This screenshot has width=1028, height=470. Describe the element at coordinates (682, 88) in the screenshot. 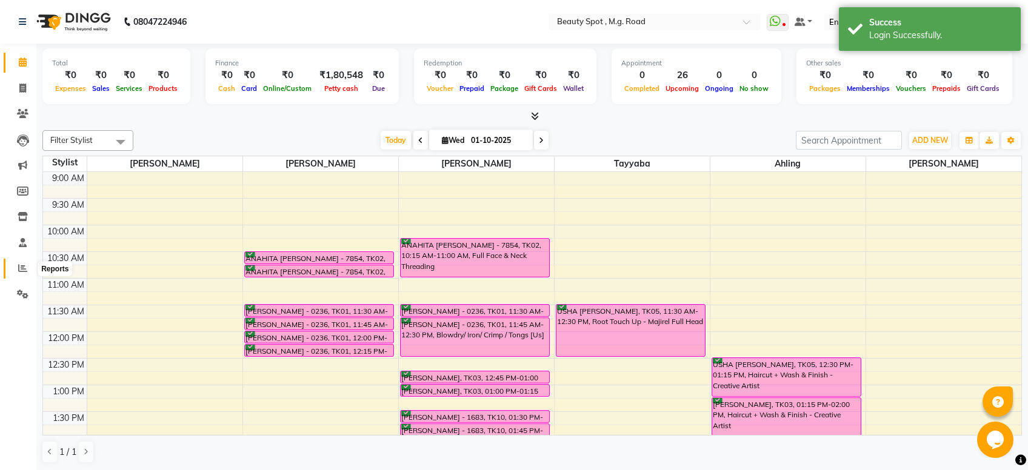

I see `span: Upcoming` at that location.